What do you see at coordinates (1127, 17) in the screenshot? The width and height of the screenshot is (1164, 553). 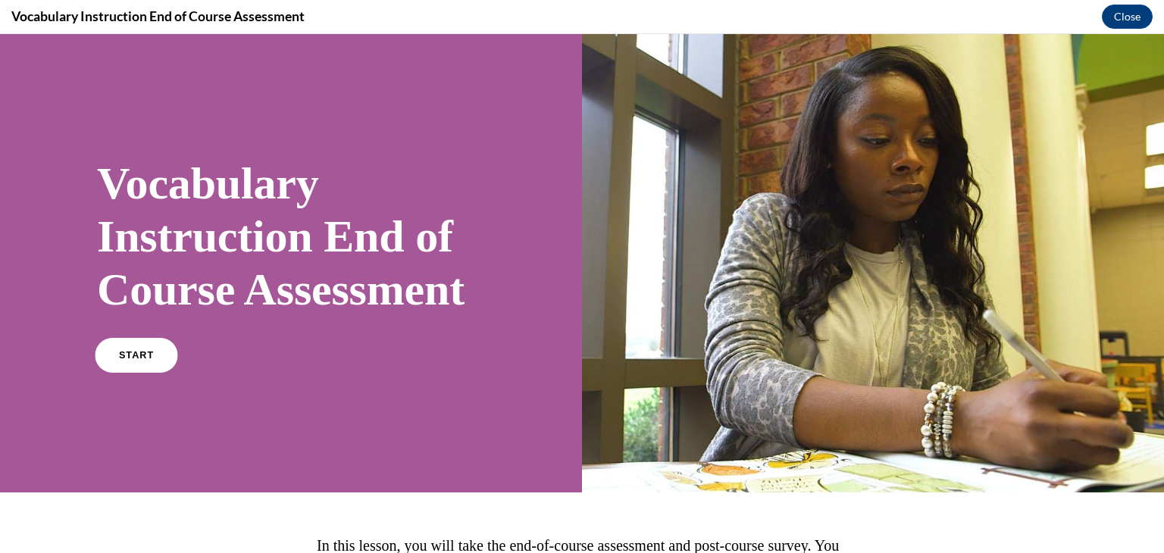 I see `button: Close` at bounding box center [1127, 17].